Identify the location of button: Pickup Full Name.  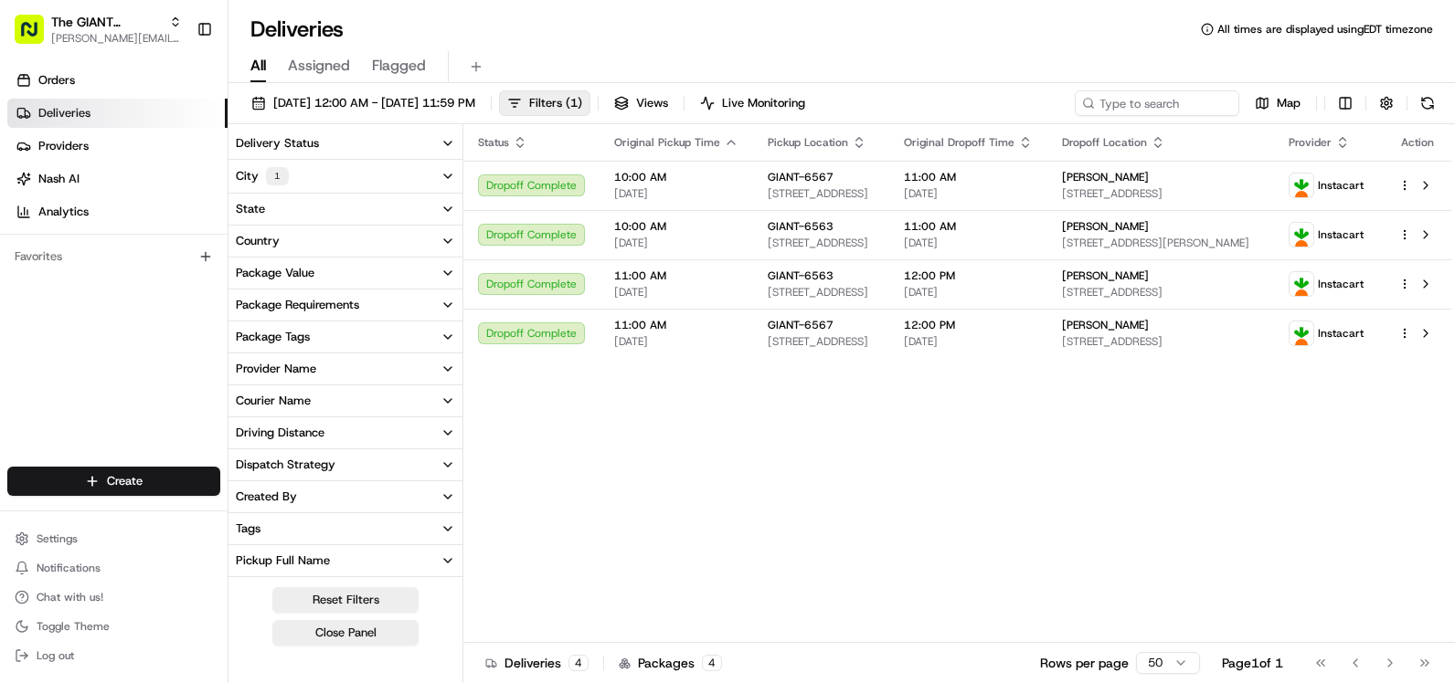
(345, 561).